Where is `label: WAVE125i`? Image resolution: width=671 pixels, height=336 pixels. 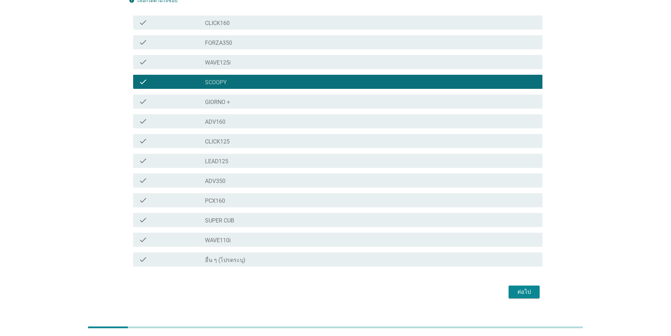 label: WAVE125i is located at coordinates (218, 63).